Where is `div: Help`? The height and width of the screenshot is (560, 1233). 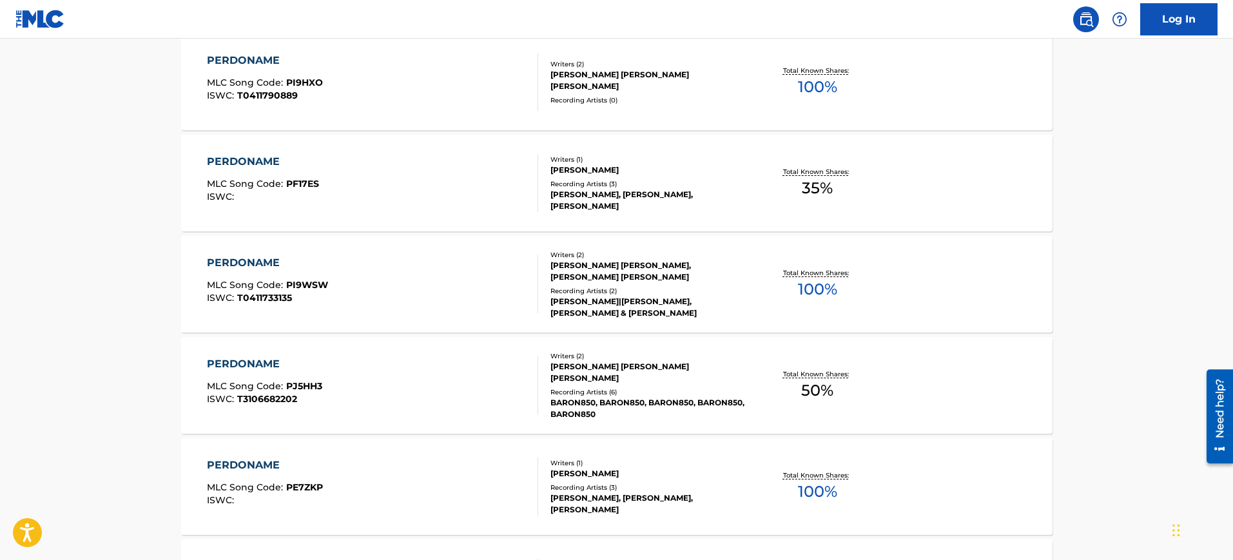
div: Help is located at coordinates (1120, 19).